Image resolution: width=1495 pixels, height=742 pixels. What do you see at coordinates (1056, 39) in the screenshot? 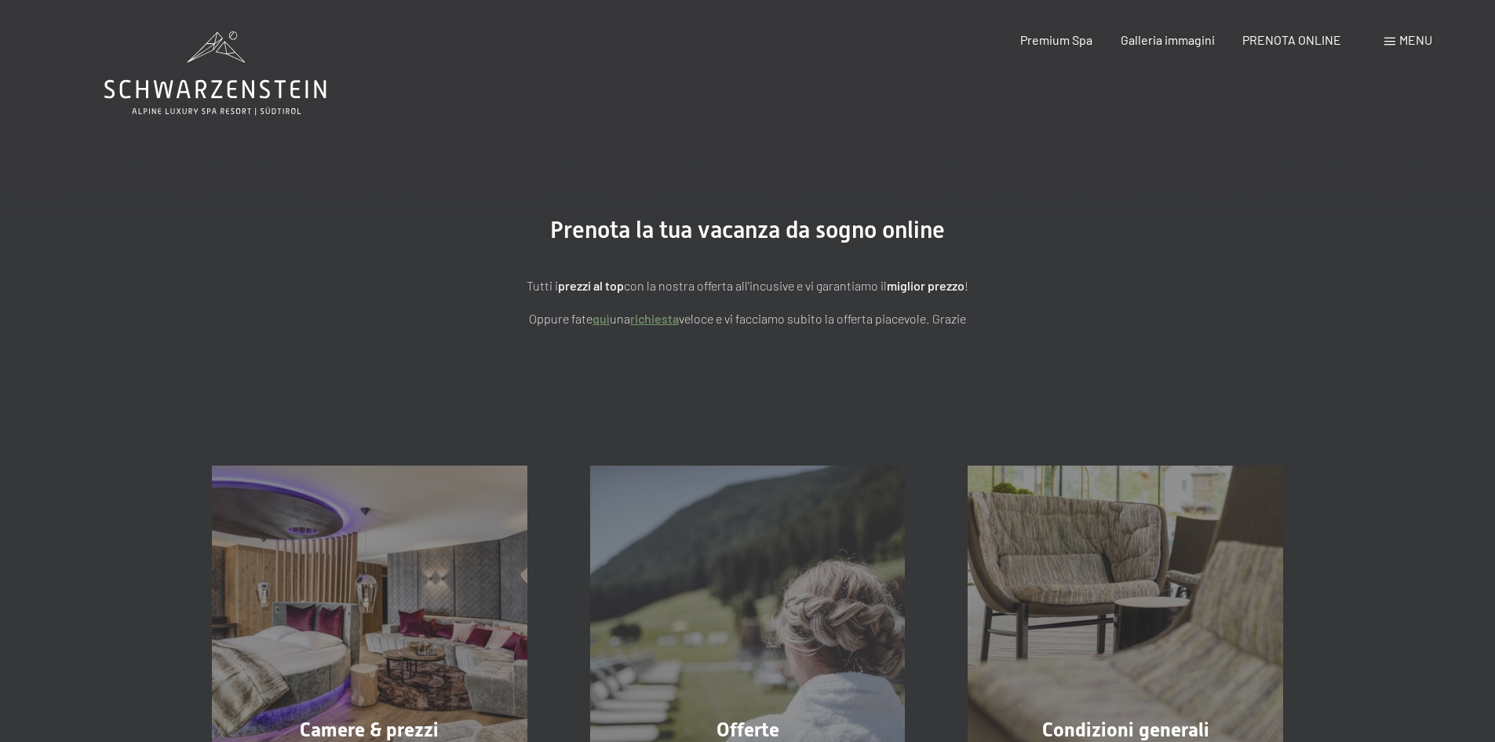
I see `span: Premium Spa` at bounding box center [1056, 39].